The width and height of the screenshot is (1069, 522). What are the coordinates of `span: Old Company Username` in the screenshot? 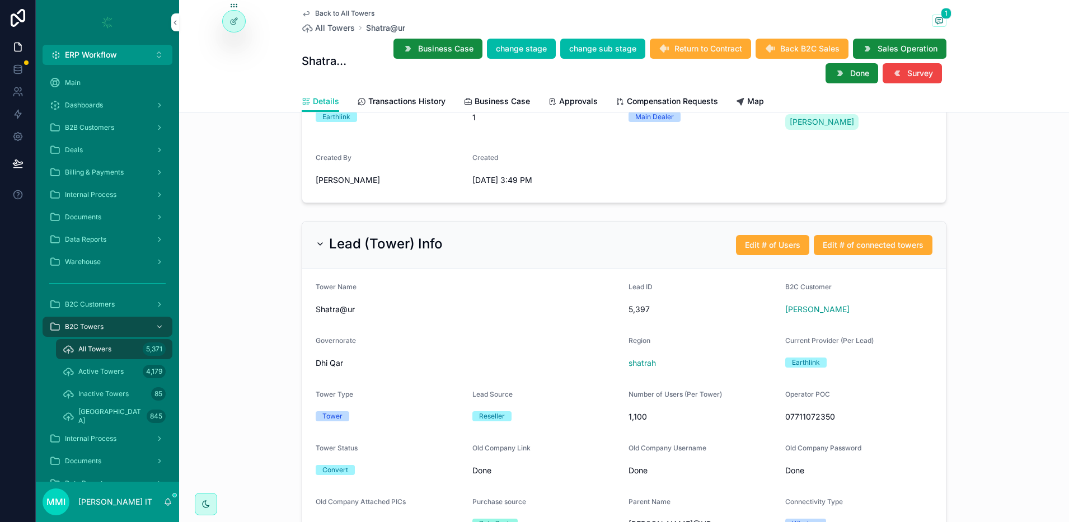 It's located at (667, 448).